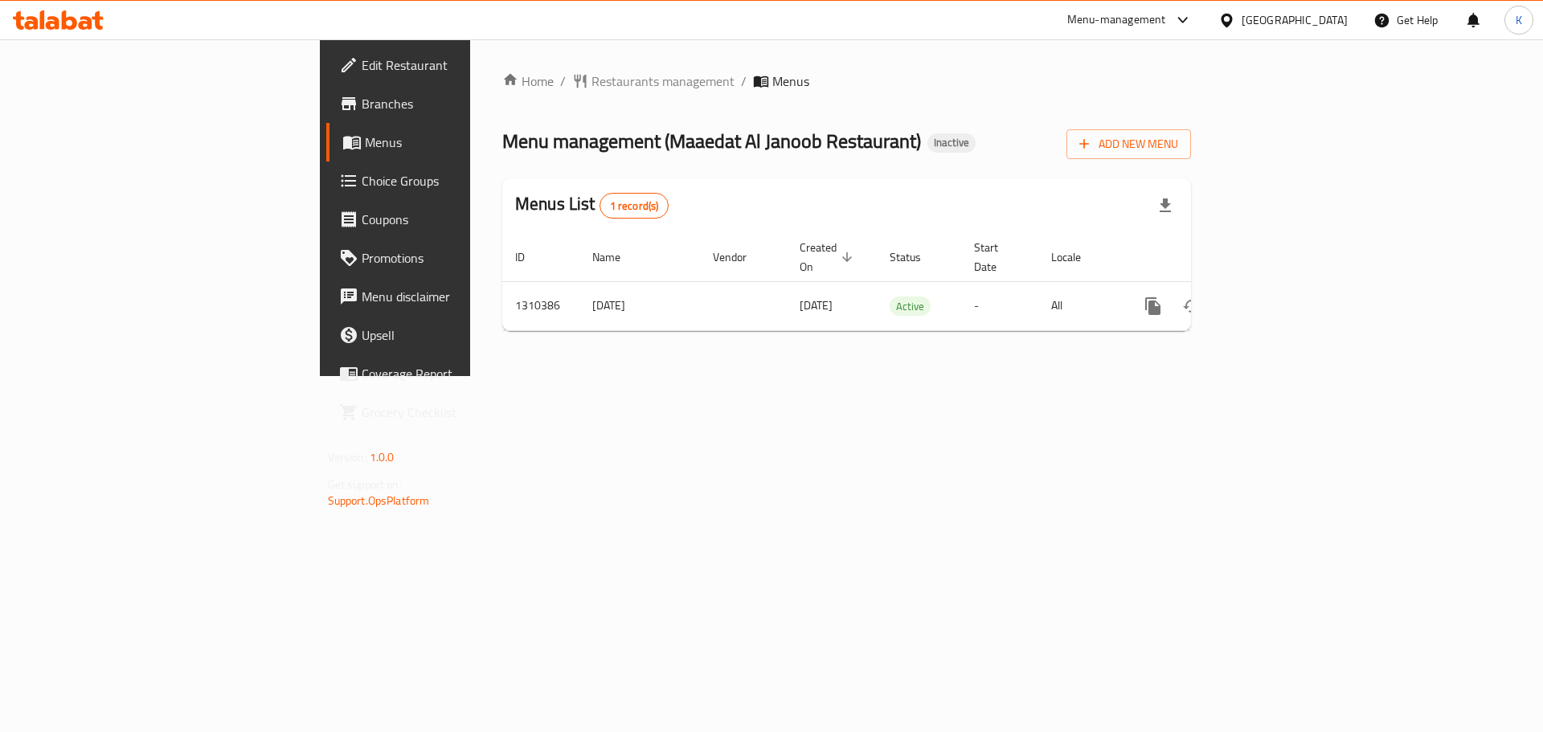  Describe the element at coordinates (463, 374) in the screenshot. I see `span: Coverage Report` at that location.